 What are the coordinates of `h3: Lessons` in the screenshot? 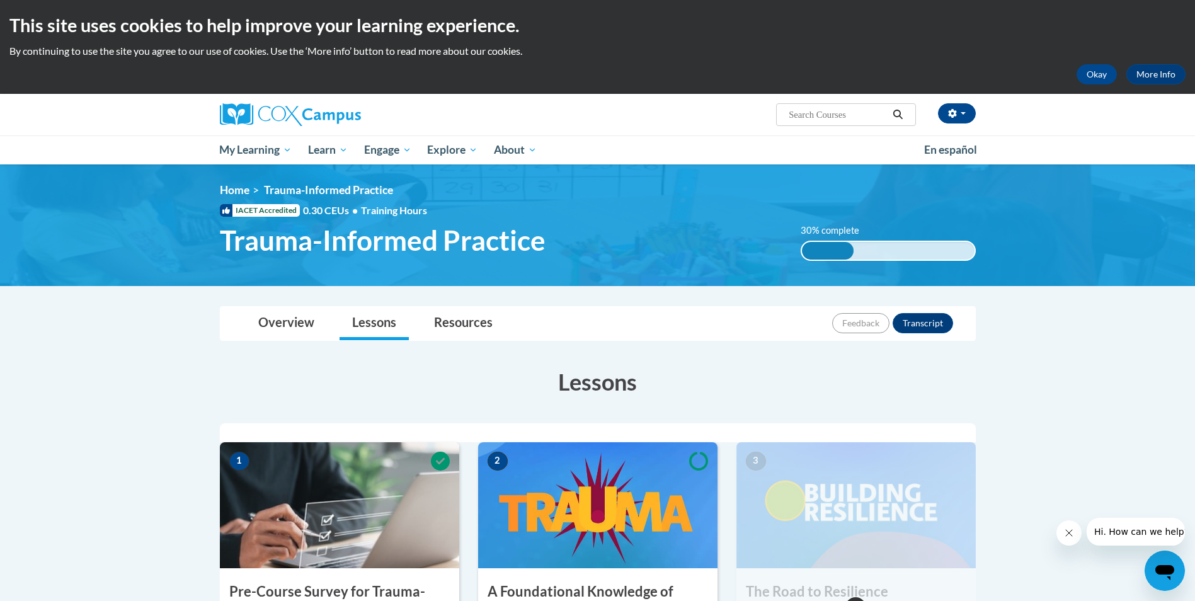 It's located at (598, 382).